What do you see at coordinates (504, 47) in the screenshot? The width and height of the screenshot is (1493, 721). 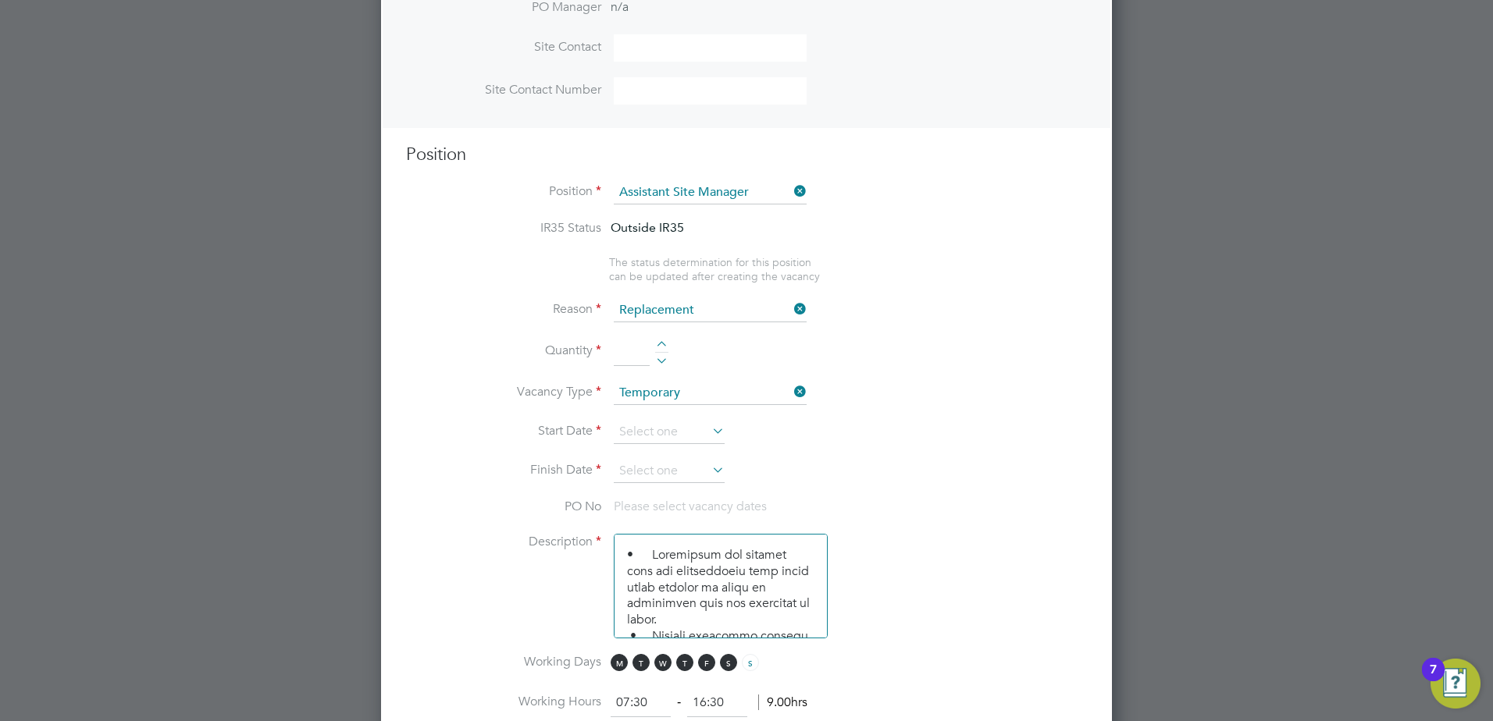 I see `label: Site Contact` at bounding box center [504, 47].